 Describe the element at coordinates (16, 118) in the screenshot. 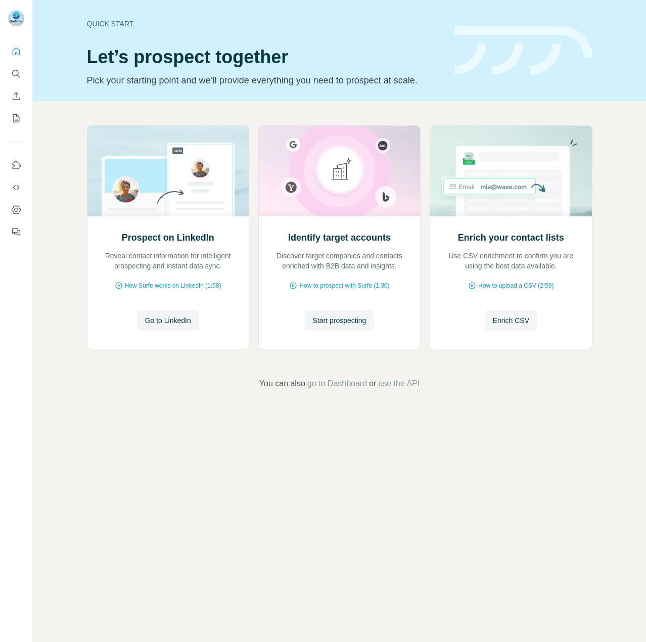

I see `button: My lists` at that location.